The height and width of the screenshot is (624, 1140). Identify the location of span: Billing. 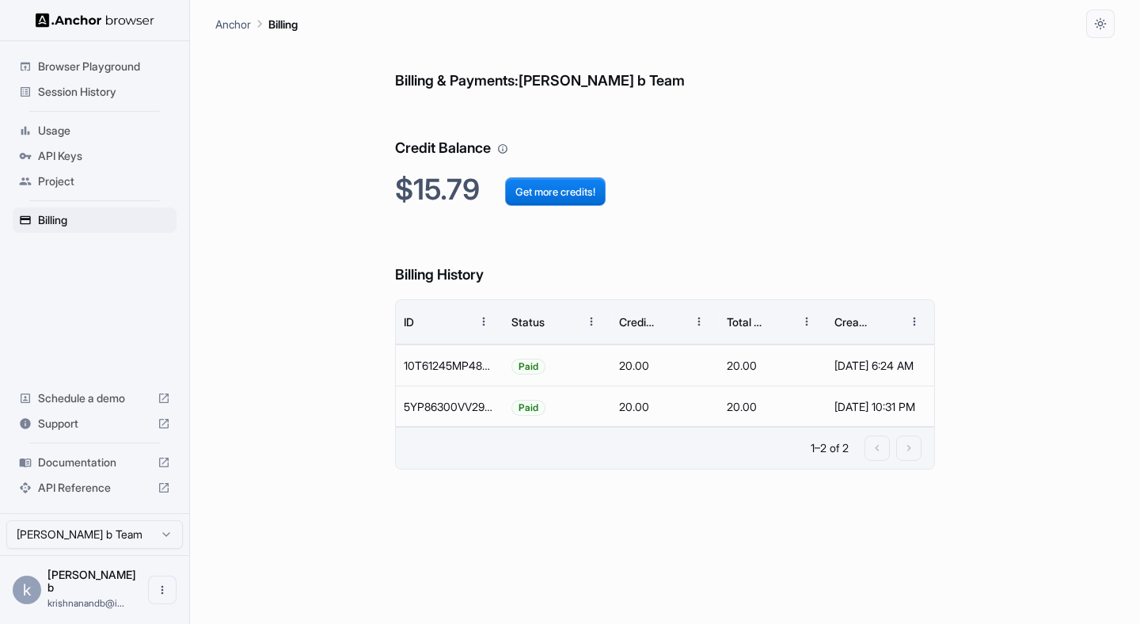
(104, 220).